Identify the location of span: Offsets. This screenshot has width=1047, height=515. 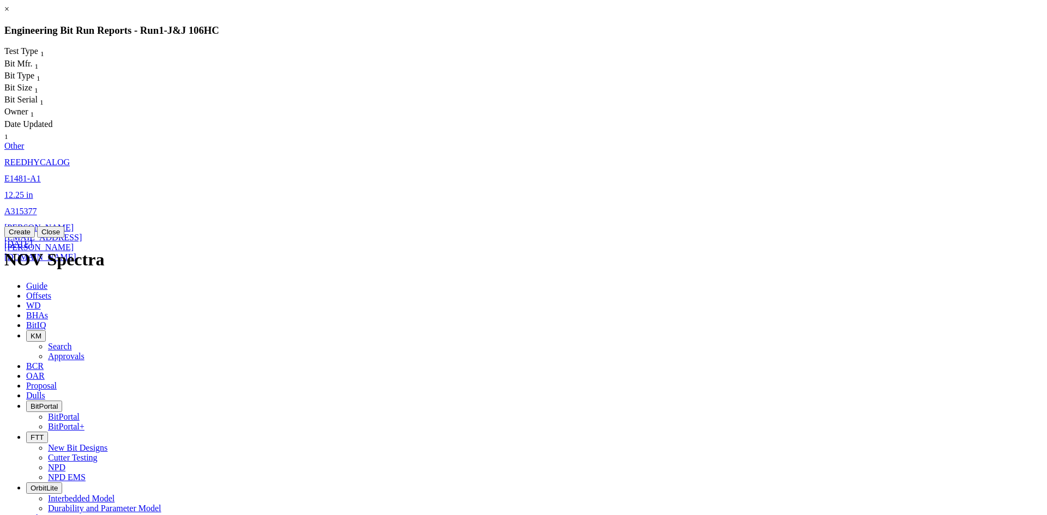
(39, 296).